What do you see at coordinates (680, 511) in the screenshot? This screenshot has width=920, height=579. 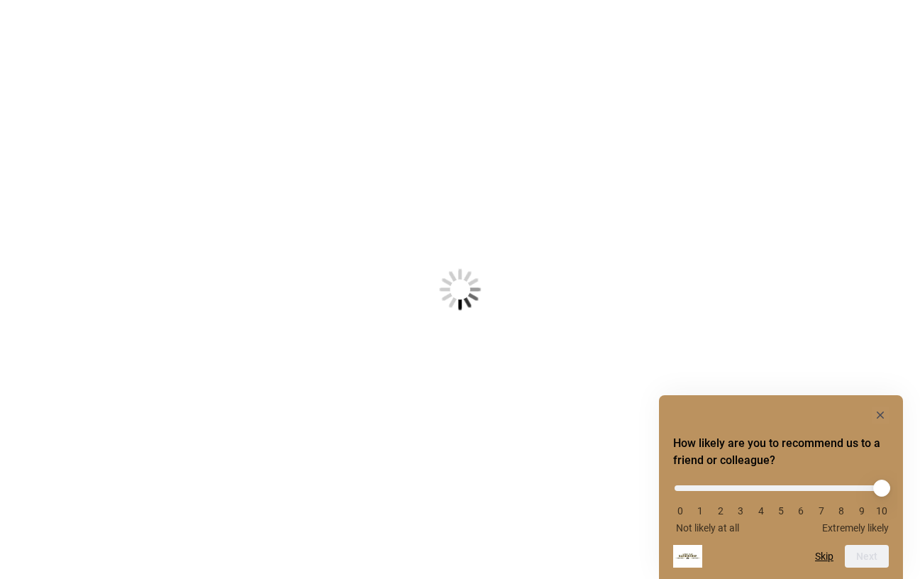 I see `li: 0` at bounding box center [680, 511].